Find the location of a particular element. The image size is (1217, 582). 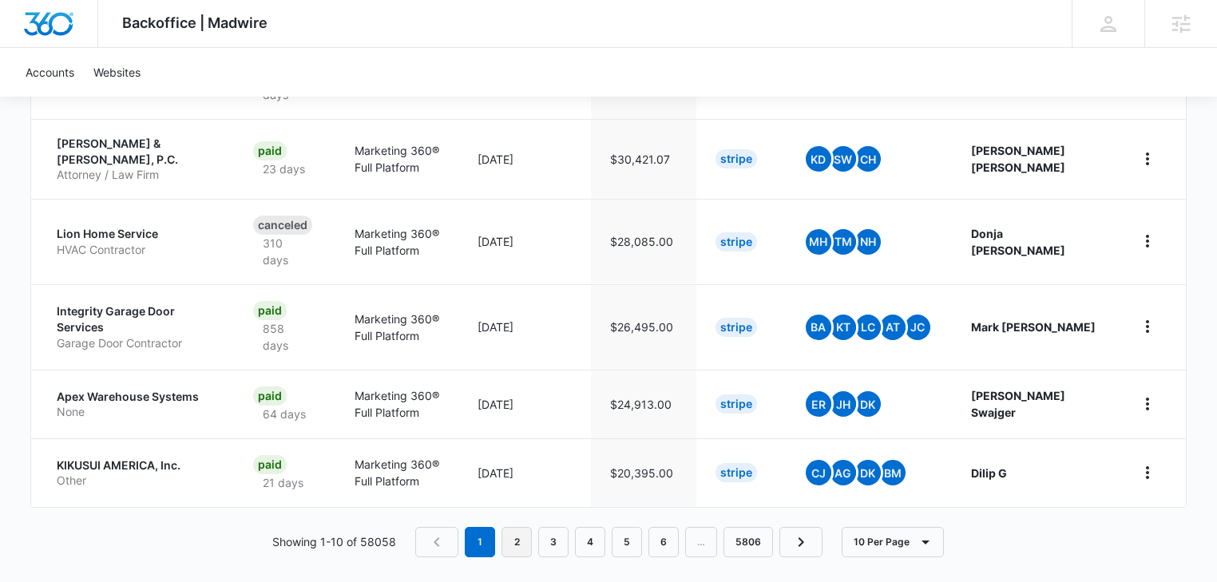

span: BM is located at coordinates (893, 473).